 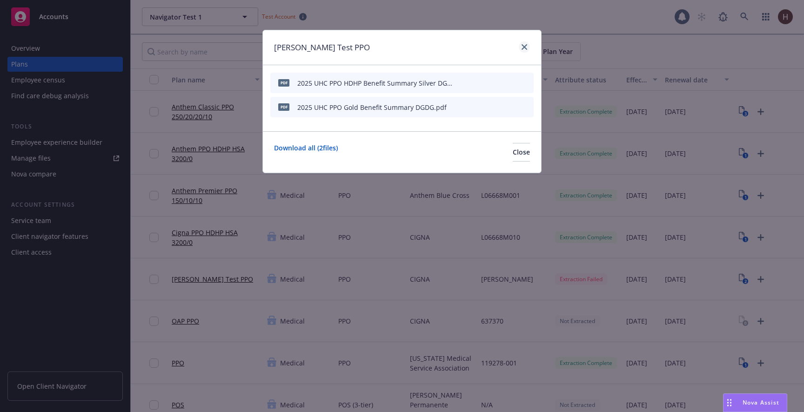 I want to click on span: Close, so click(x=521, y=152).